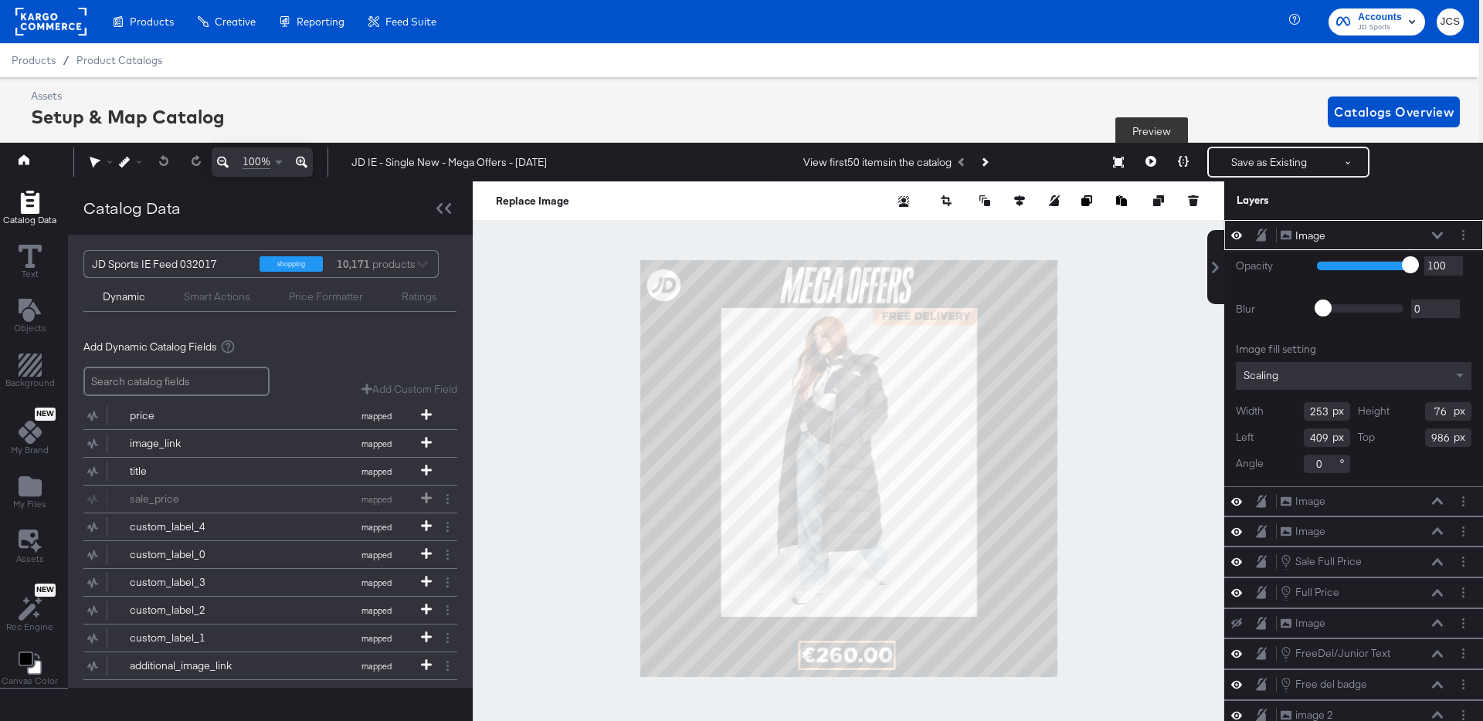  I want to click on div: custom_label_2, so click(185, 610).